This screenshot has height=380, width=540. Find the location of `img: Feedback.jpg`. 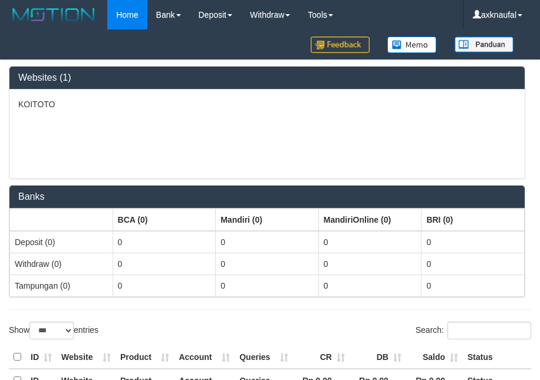

img: Feedback.jpg is located at coordinates (340, 45).